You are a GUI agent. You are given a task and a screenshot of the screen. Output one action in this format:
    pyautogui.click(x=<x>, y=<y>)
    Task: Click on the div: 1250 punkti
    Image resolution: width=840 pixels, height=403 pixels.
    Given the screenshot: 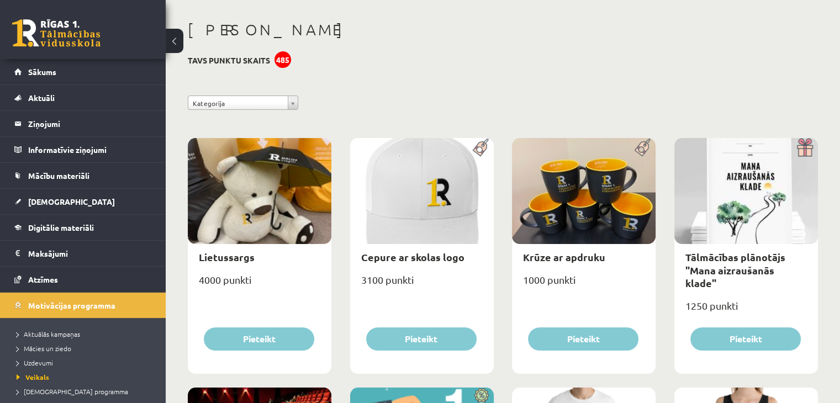 What is the action you would take?
    pyautogui.click(x=746, y=310)
    